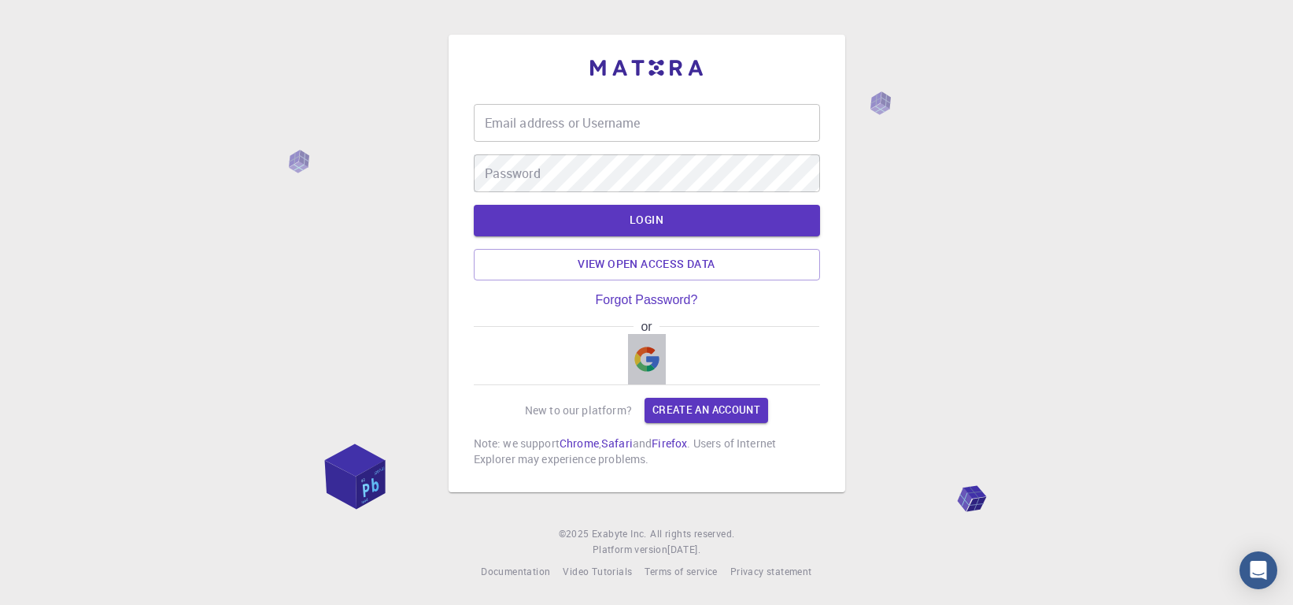 The width and height of the screenshot is (1293, 605). What do you see at coordinates (1259, 570) in the screenshot?
I see `div: Open Intercom Messenger` at bounding box center [1259, 570].